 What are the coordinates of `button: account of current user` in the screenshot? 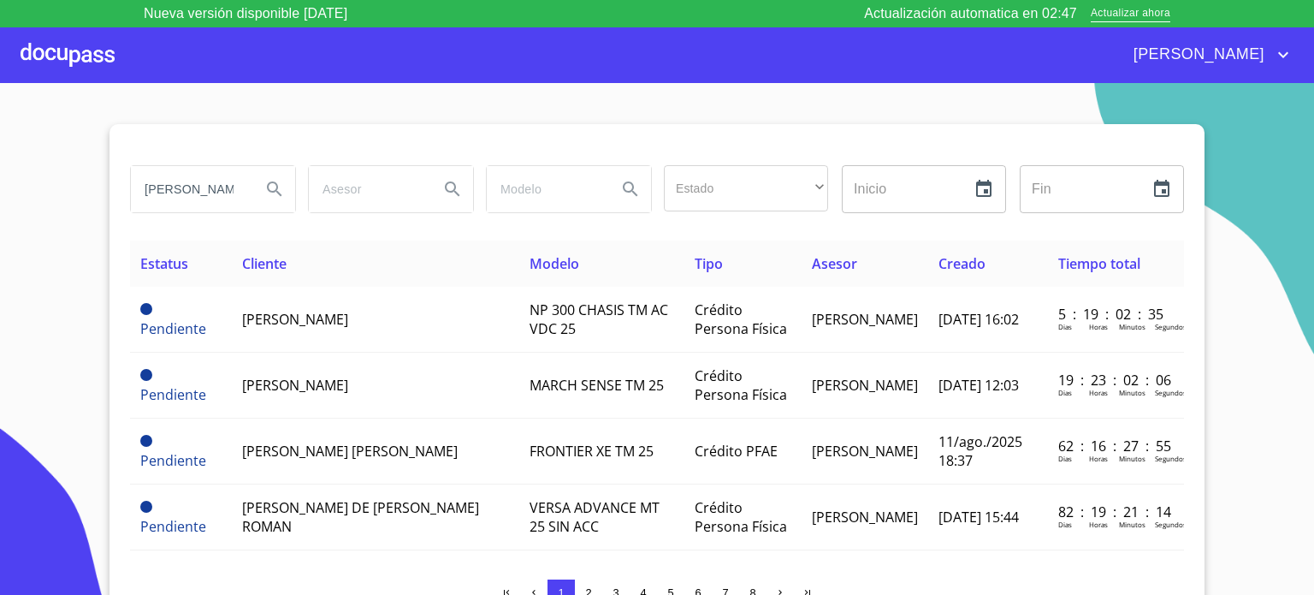 It's located at (1207, 55).